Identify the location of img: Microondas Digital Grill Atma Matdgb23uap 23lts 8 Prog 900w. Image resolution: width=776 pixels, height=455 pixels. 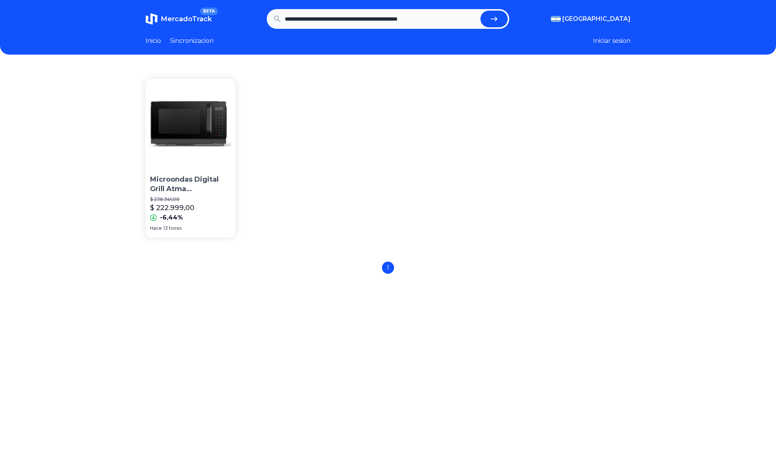
(190, 124).